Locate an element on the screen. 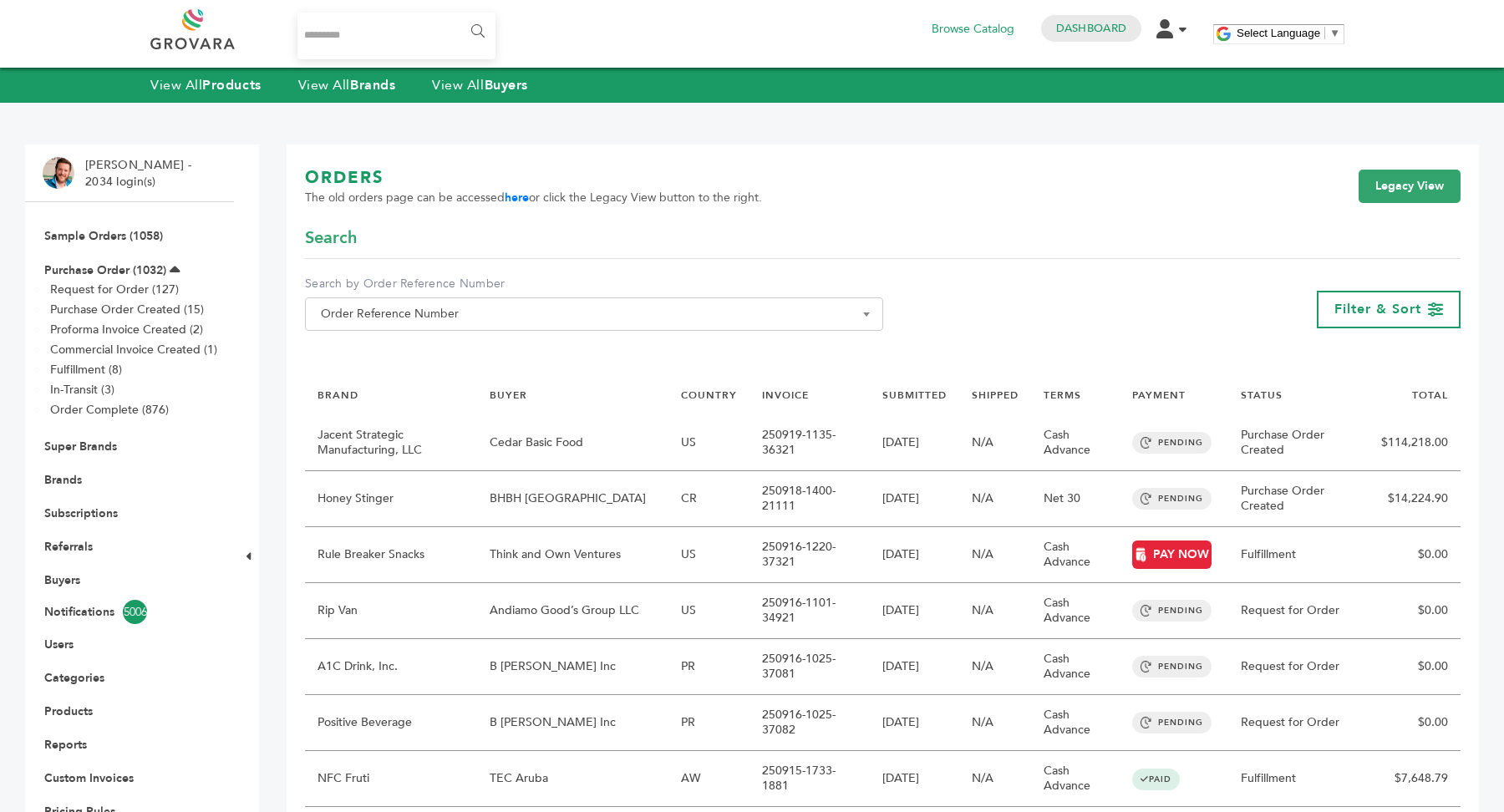  a: Order Complete (876) is located at coordinates (109, 409).